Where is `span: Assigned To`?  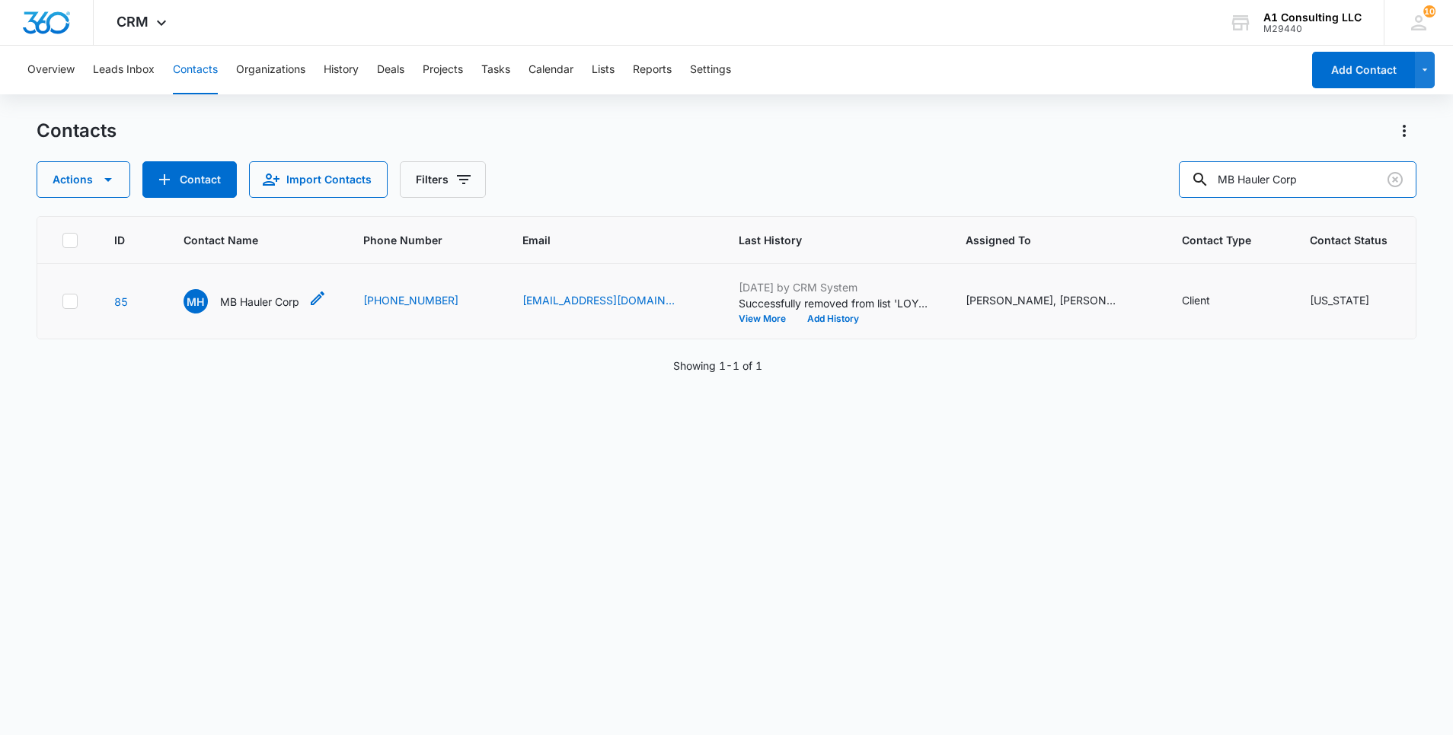 span: Assigned To is located at coordinates (1044, 240).